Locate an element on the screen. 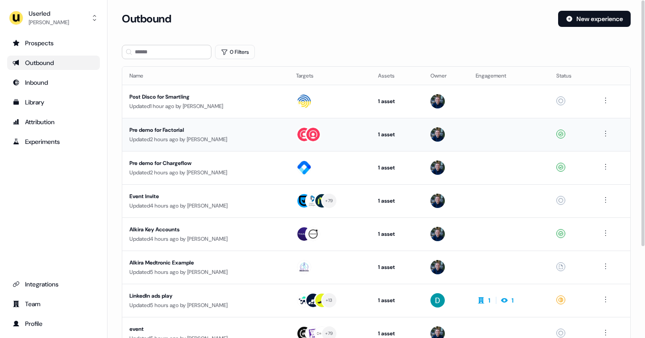 Image resolution: width=645 pixels, height=338 pixels. th: Engagement is located at coordinates (509, 76).